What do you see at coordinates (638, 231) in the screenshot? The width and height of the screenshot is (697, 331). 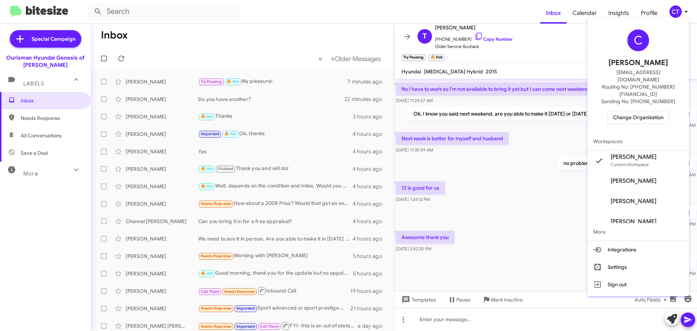 I see `span: More` at bounding box center [638, 231].